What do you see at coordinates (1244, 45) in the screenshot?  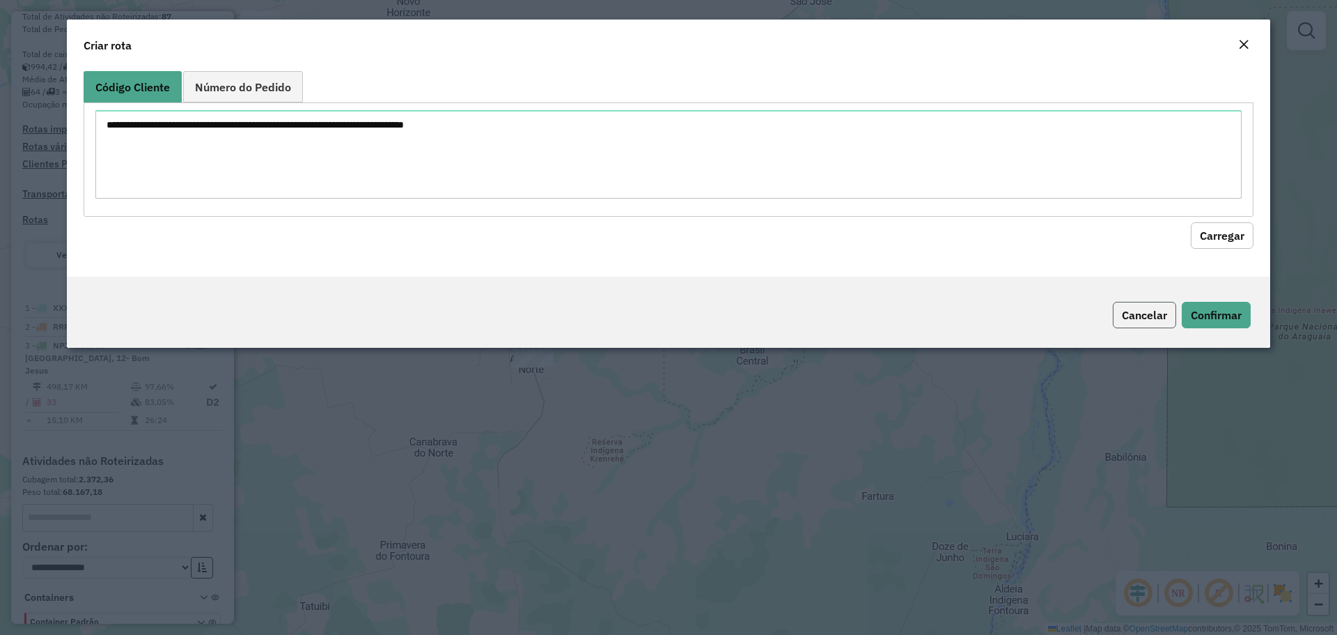 I see `button: Close` at bounding box center [1244, 45].